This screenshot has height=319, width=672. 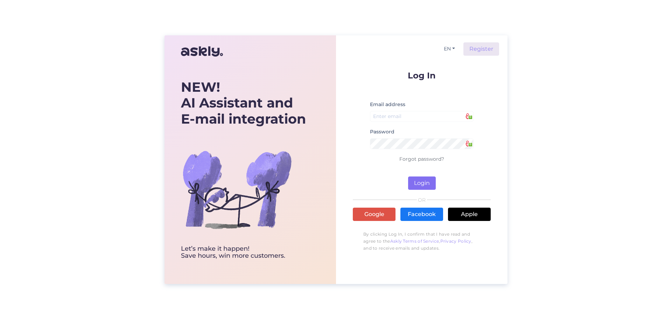 I want to click on a: Facebook, so click(x=422, y=214).